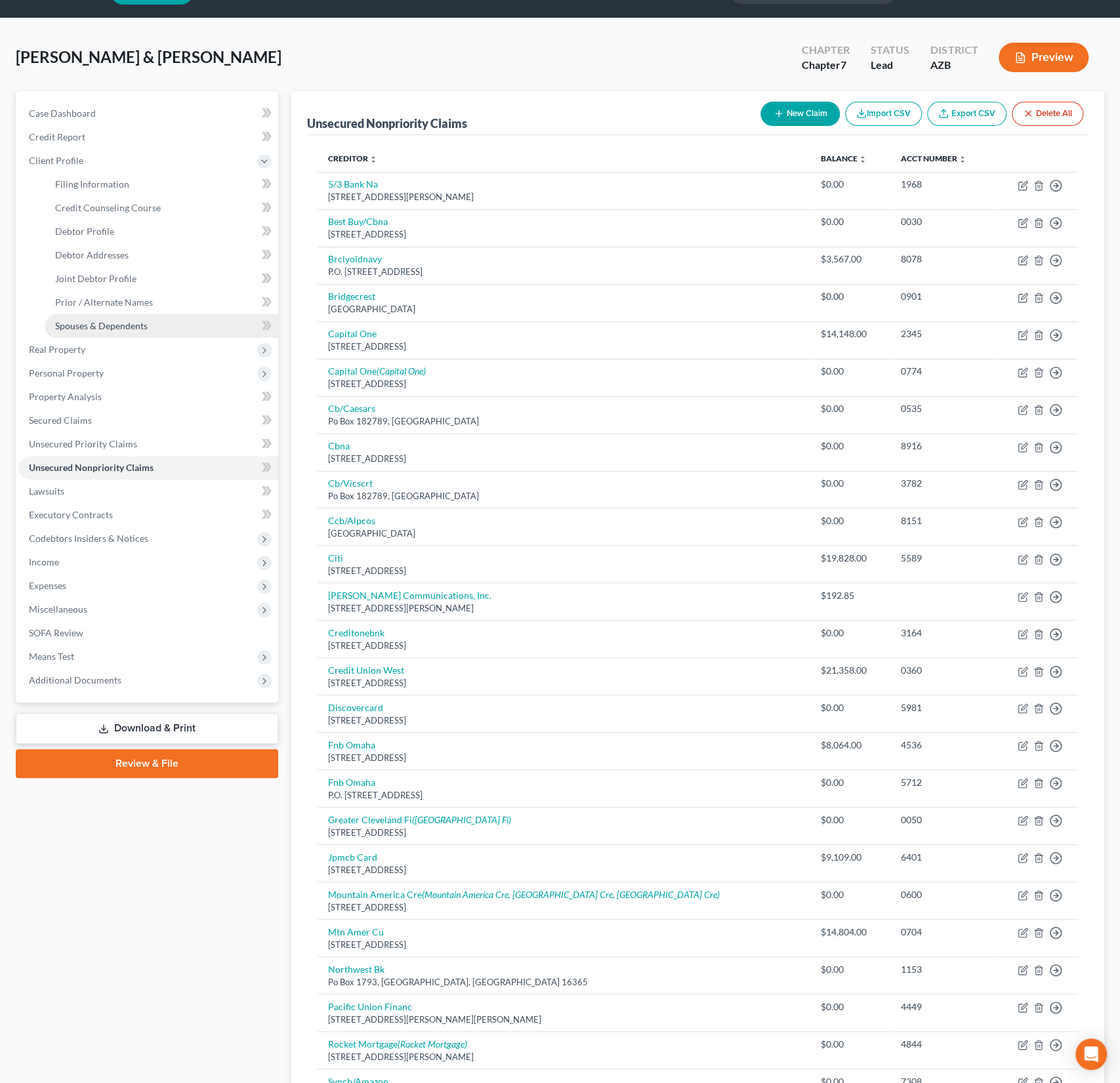 Image resolution: width=1120 pixels, height=1083 pixels. Describe the element at coordinates (967, 113) in the screenshot. I see `a: Export CSV` at that location.